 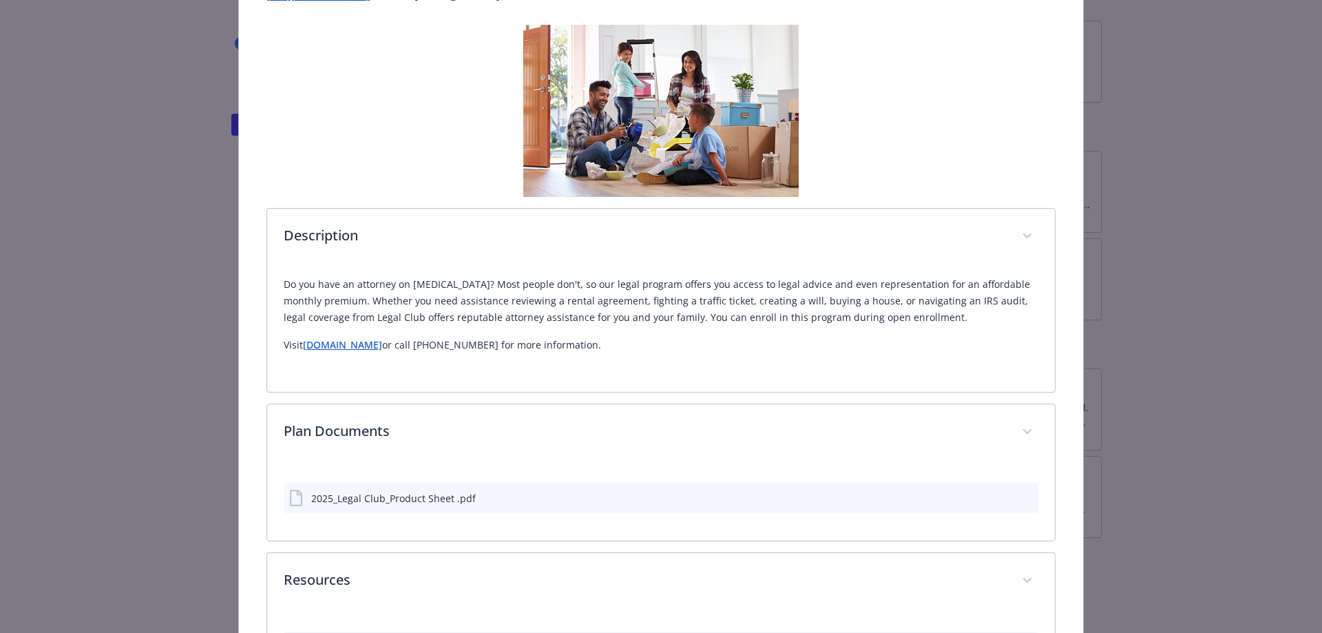 I want to click on p: Plan Documents, so click(x=645, y=431).